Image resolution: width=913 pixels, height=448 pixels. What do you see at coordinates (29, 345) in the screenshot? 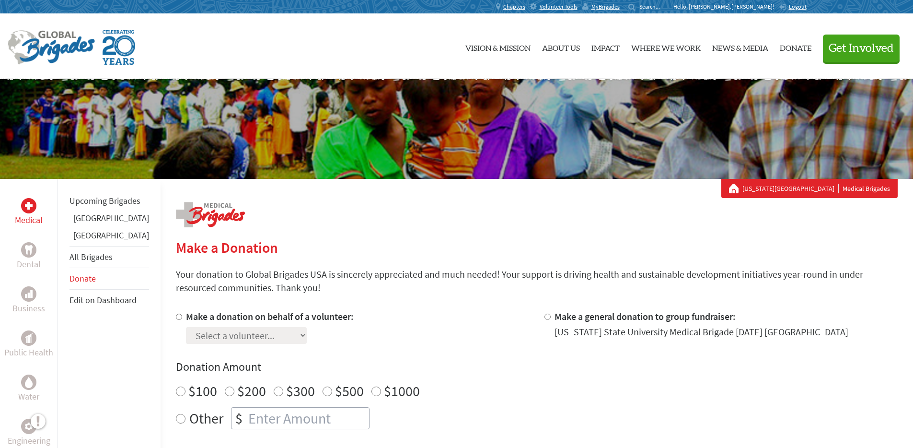
I see `a: Public HealthPublic Health` at bounding box center [29, 345].